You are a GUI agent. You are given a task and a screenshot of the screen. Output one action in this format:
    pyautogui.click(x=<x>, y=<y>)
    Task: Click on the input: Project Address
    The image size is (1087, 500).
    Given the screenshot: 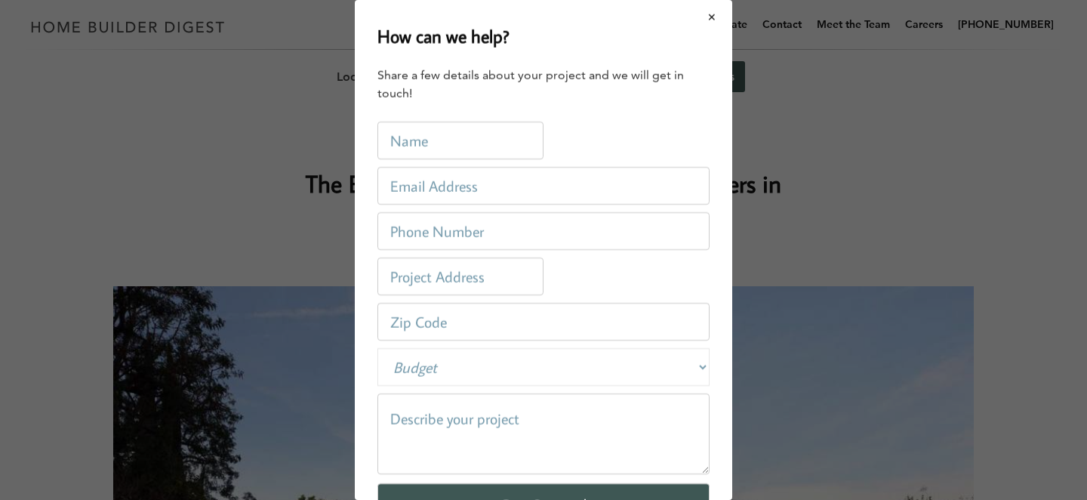 What is the action you would take?
    pyautogui.click(x=460, y=276)
    